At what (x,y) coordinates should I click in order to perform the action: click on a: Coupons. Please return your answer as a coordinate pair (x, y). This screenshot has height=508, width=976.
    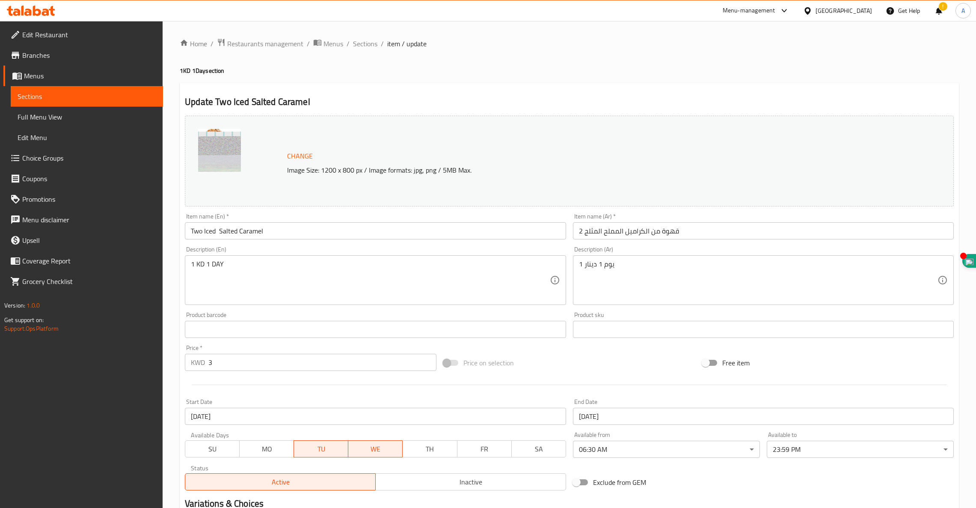
    Looking at the image, I should click on (83, 179).